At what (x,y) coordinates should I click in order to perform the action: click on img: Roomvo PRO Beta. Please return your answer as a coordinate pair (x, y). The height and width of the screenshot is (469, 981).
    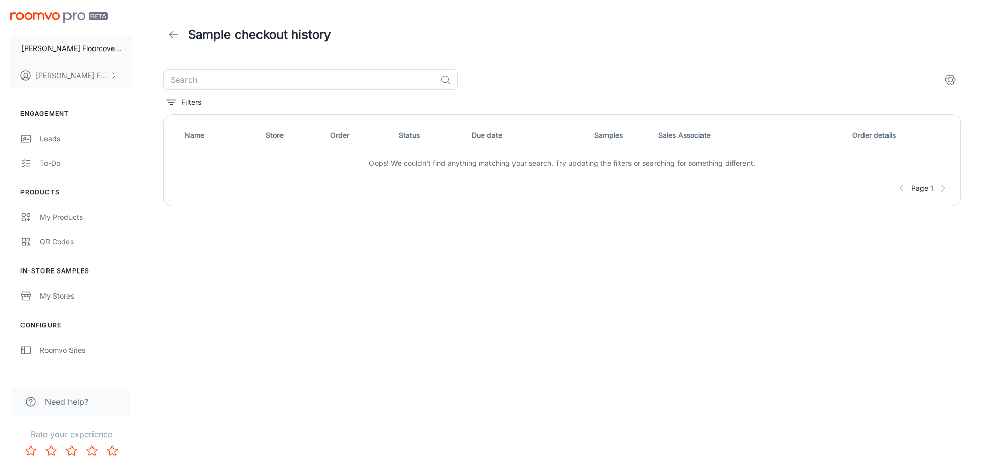
    Looking at the image, I should click on (59, 17).